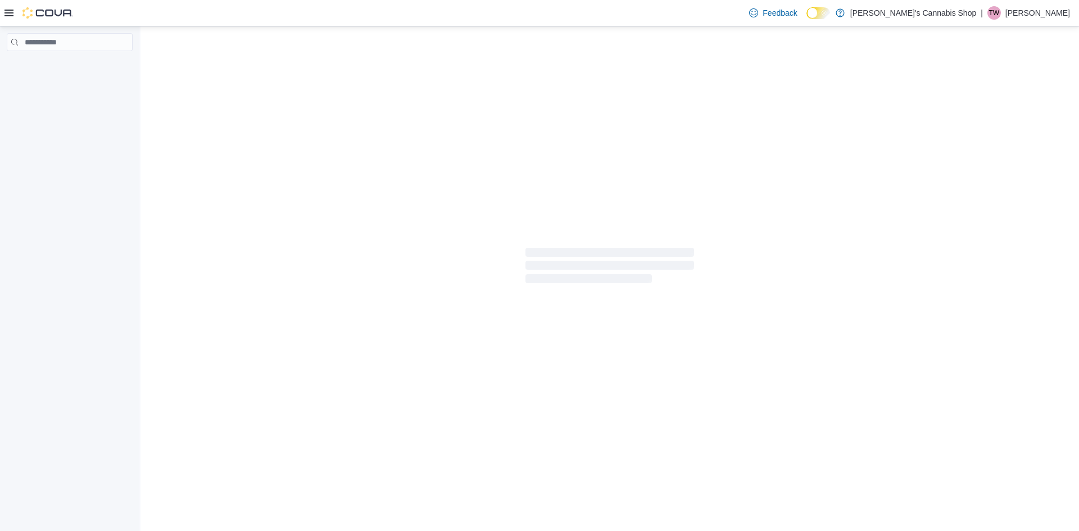 This screenshot has height=531, width=1079. What do you see at coordinates (610, 268) in the screenshot?
I see `span: Loading` at bounding box center [610, 268].